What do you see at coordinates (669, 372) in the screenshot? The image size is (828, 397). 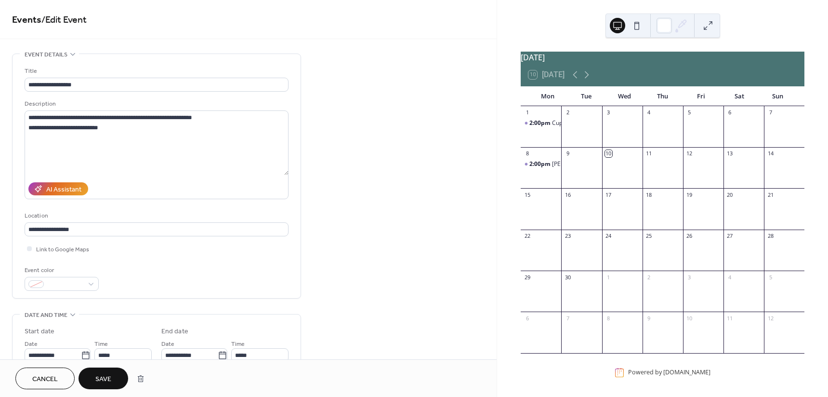 I see `div: Powered by` at bounding box center [669, 372].